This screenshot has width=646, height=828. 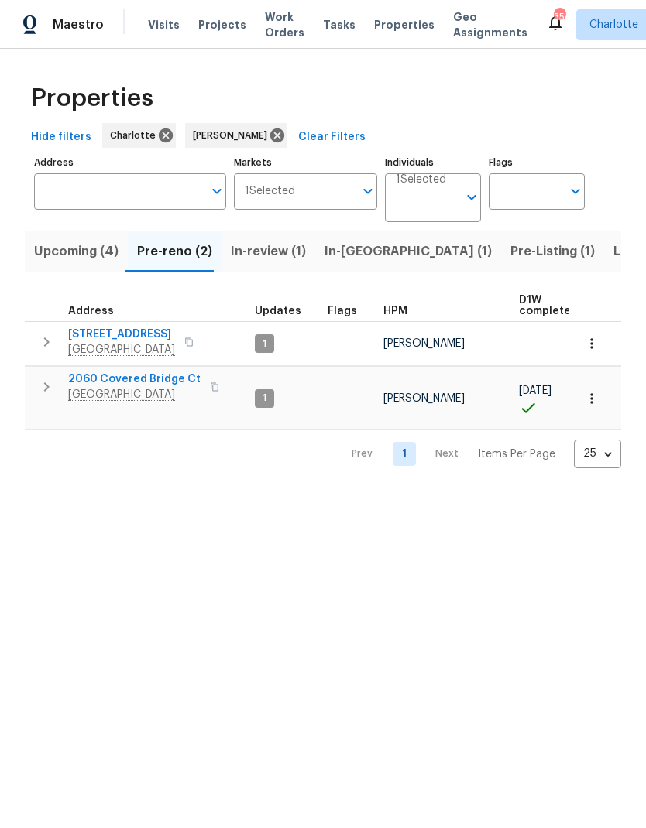 What do you see at coordinates (78, 25) in the screenshot?
I see `span: Maestro` at bounding box center [78, 25].